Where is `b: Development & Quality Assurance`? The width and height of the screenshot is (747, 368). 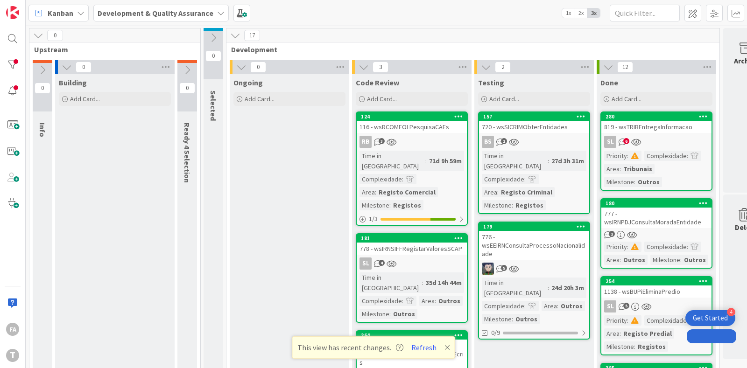 b: Development & Quality Assurance is located at coordinates (155, 13).